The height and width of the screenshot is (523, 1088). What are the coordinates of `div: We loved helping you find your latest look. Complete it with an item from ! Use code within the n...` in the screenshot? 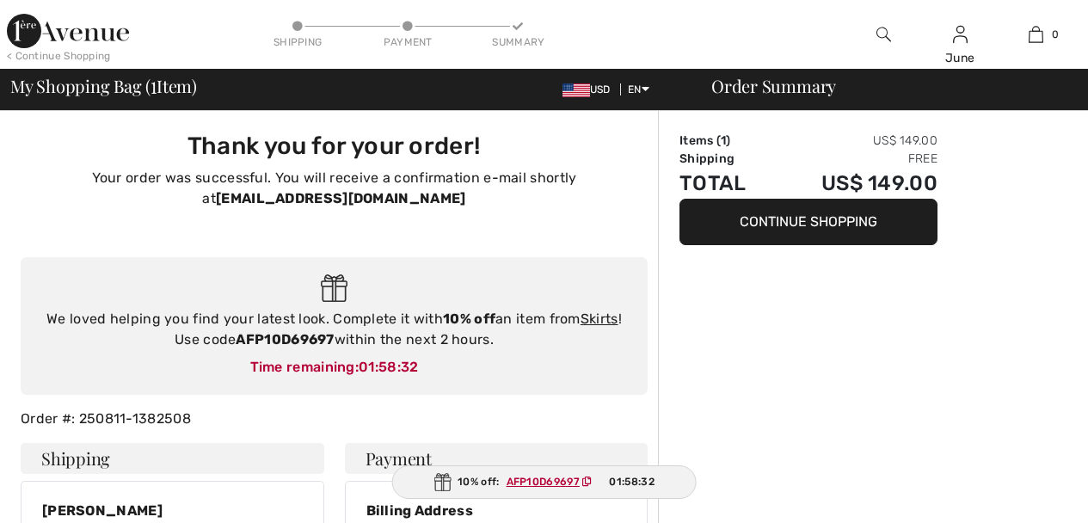 It's located at (334, 329).